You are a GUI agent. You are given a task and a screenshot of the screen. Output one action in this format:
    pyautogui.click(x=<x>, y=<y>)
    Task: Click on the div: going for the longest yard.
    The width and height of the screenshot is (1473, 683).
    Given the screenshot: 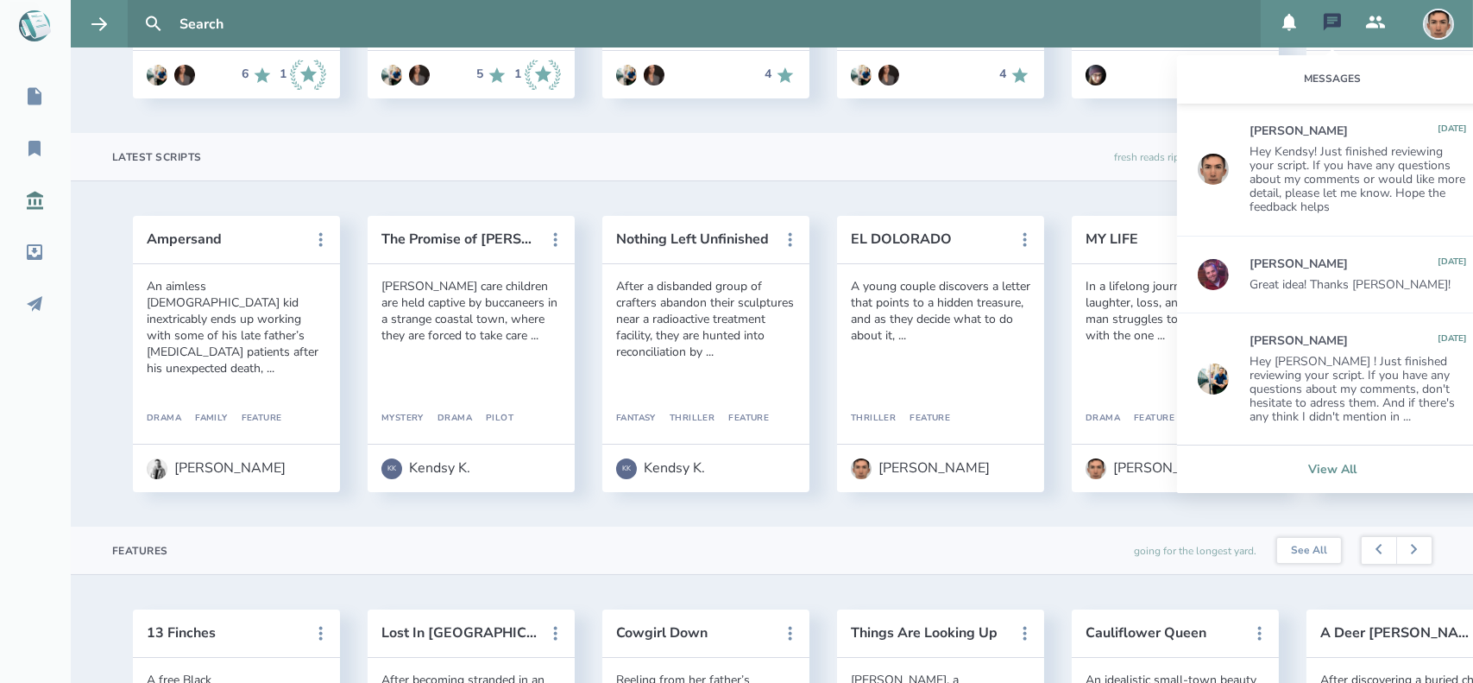 What is the action you would take?
    pyautogui.click(x=1195, y=550)
    